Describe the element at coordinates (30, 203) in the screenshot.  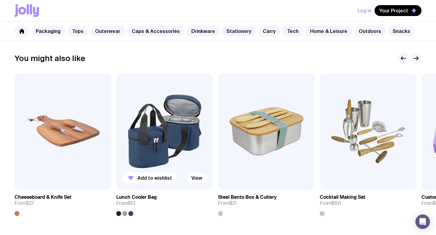
I see `span: $27` at that location.